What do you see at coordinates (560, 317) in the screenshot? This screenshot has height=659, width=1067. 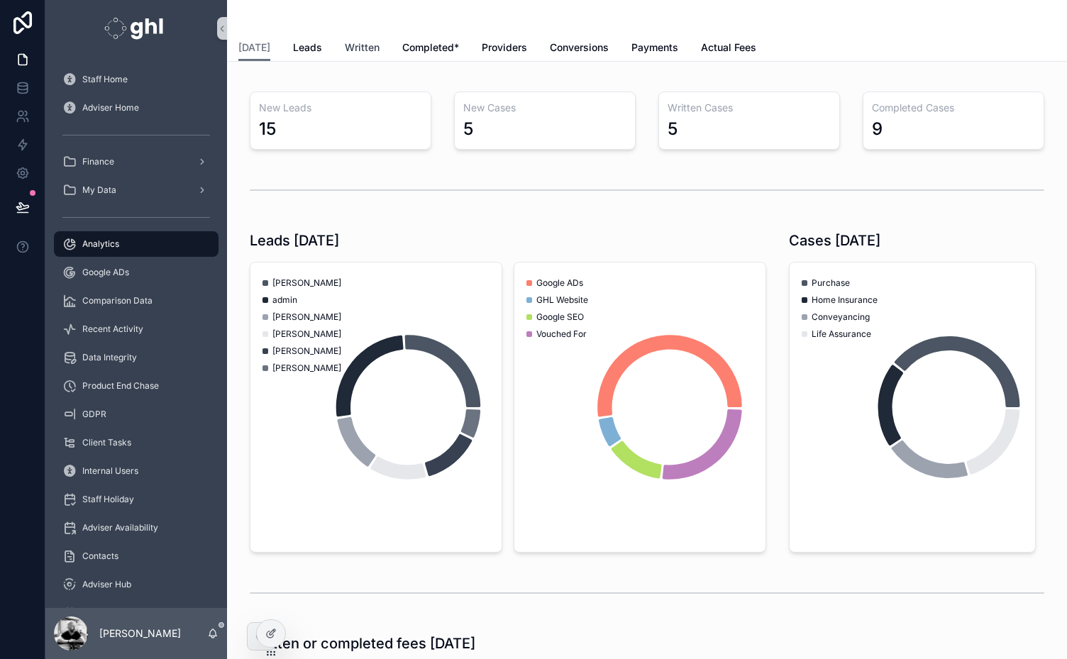 I see `span: Google SEO` at bounding box center [560, 317].